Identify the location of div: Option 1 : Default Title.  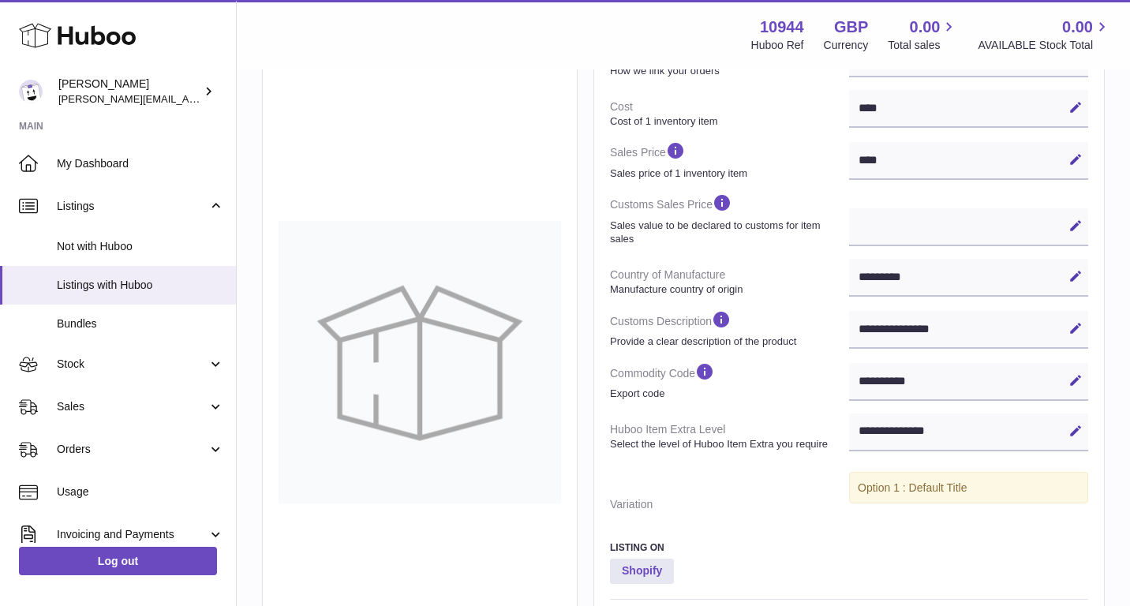
(969, 488).